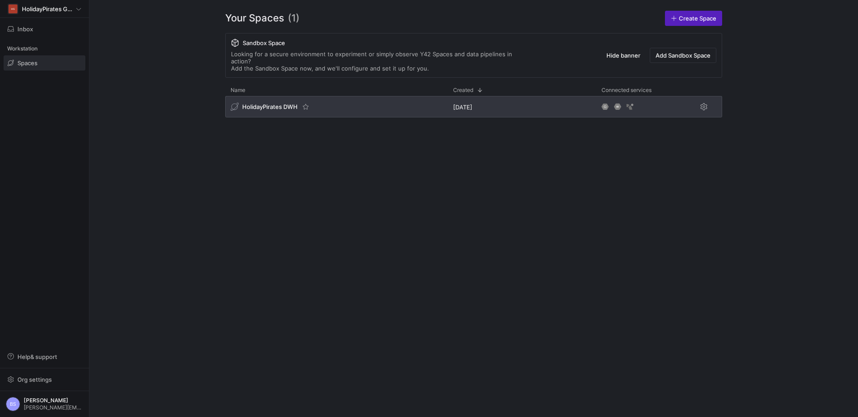 This screenshot has width=858, height=417. I want to click on span: HolidayPirates GmBH, so click(49, 9).